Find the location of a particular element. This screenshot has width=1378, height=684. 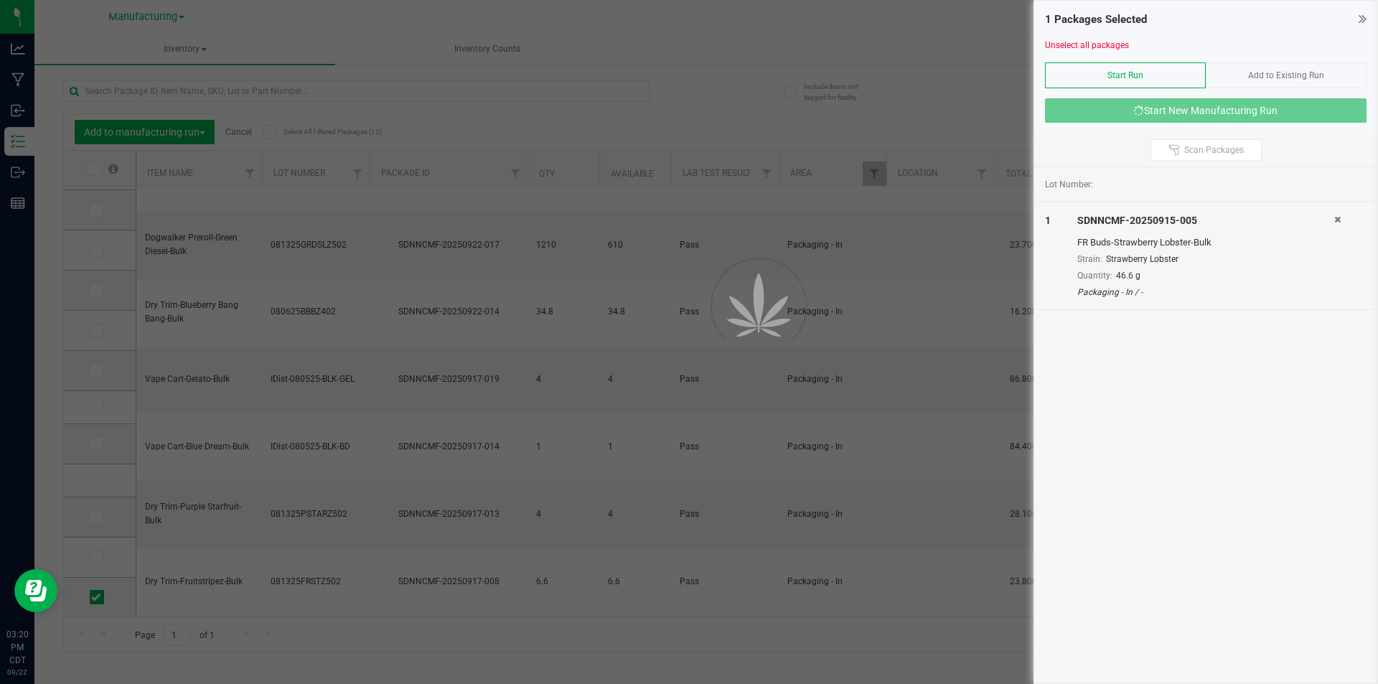

div: Packaging - In / - is located at coordinates (1206, 292).